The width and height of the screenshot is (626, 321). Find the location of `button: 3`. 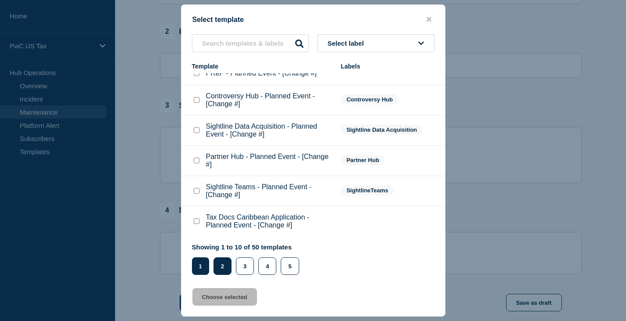

button: 3 is located at coordinates (245, 266).